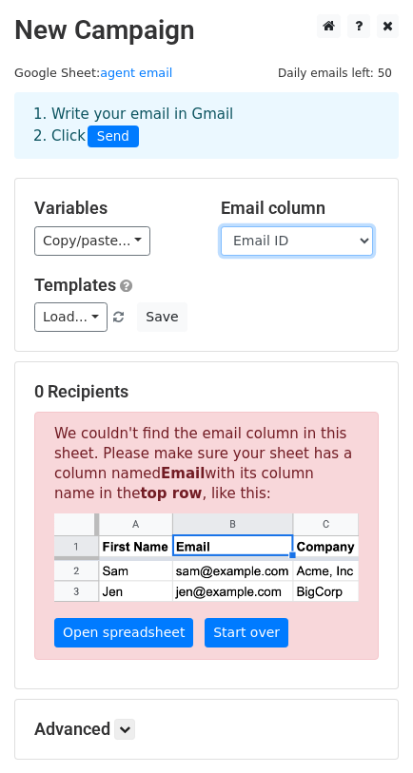 This screenshot has width=413, height=773. I want to click on h5: Variables, so click(113, 208).